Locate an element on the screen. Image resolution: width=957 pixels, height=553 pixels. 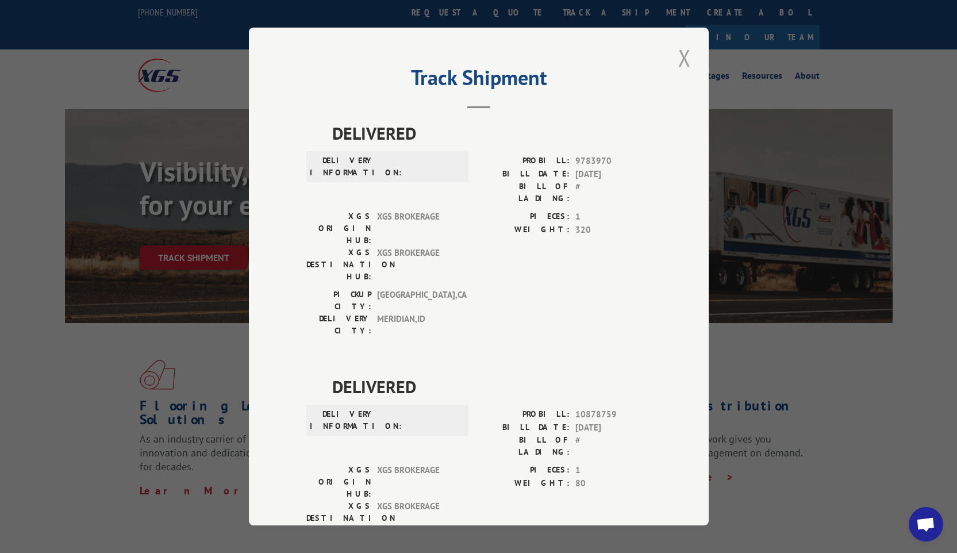
button: Close modal is located at coordinates (684, 57).